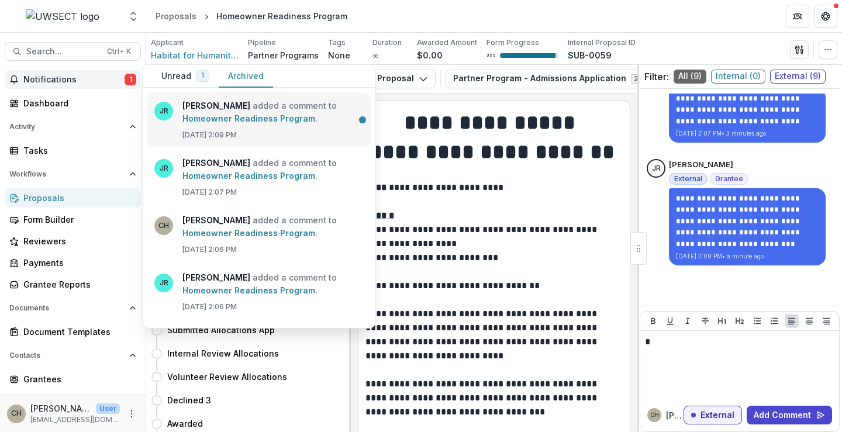  What do you see at coordinates (656, 77) in the screenshot?
I see `p: Filter:` at bounding box center [656, 77].